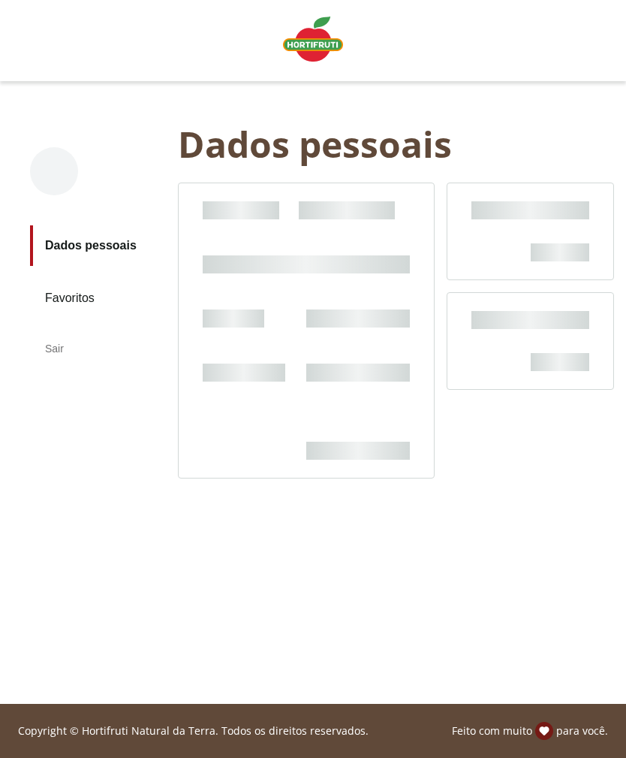 The width and height of the screenshot is (626, 758). What do you see at coordinates (313, 731) in the screenshot?
I see `div: Linha de sessão` at bounding box center [313, 731].